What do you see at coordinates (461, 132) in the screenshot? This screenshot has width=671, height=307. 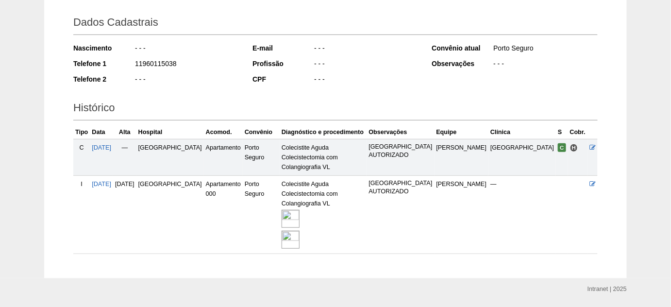 I see `th: Equipe` at bounding box center [461, 132].